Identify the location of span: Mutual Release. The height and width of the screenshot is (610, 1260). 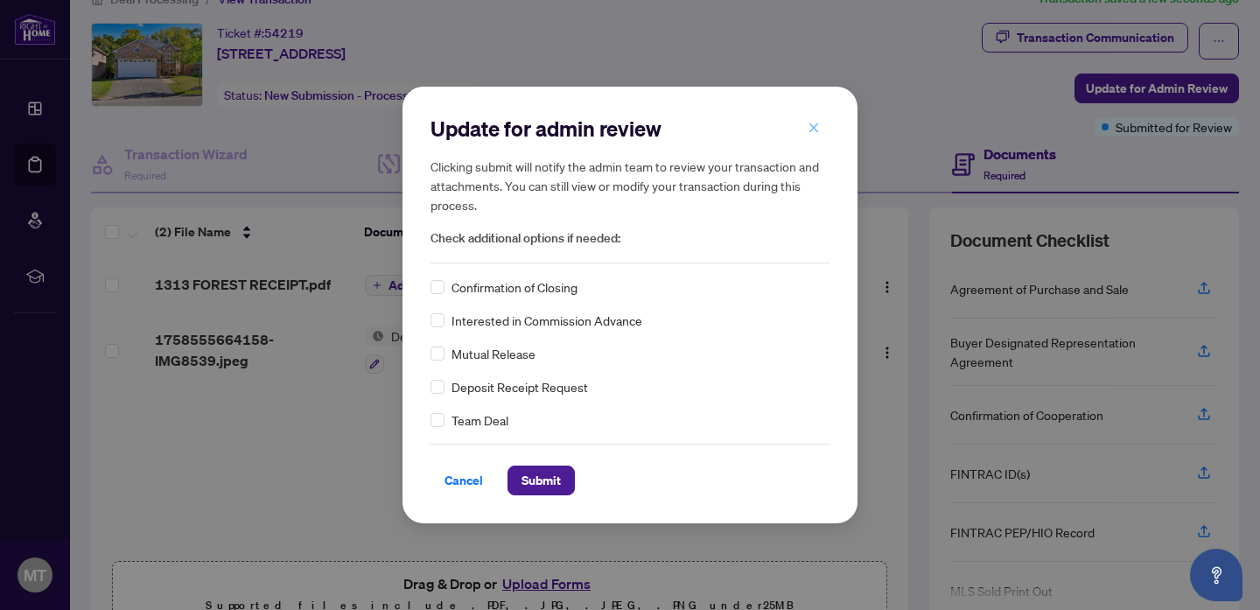
(493, 353).